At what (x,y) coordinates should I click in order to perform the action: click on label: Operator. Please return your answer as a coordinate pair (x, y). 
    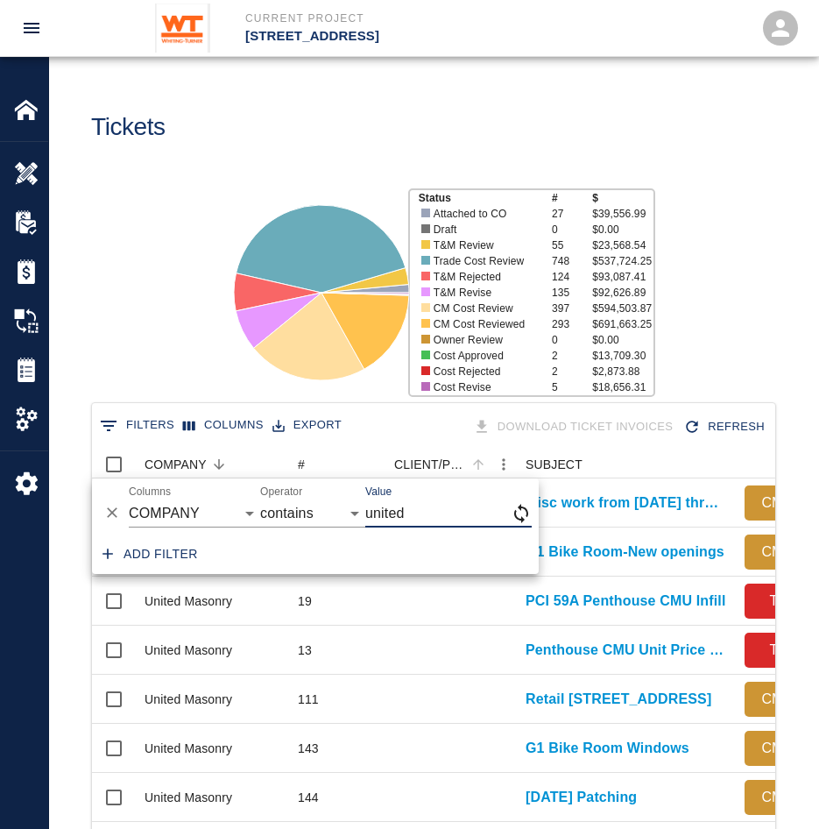
    Looking at the image, I should click on (281, 492).